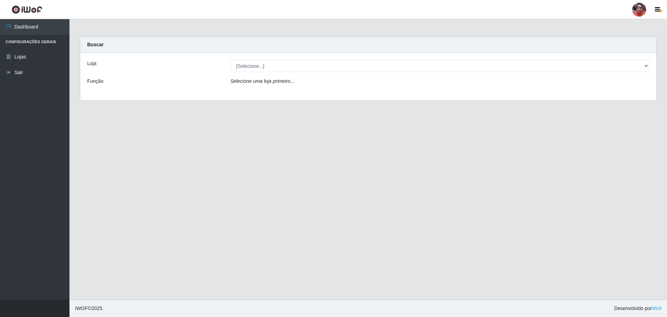 Image resolution: width=667 pixels, height=317 pixels. What do you see at coordinates (81, 308) in the screenshot?
I see `span: IWOF` at bounding box center [81, 308].